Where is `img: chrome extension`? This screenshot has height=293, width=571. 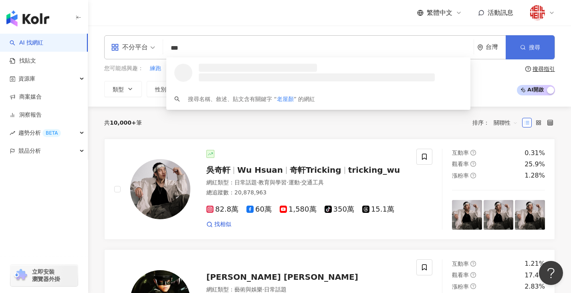
img: chrome extension is located at coordinates (20, 275).